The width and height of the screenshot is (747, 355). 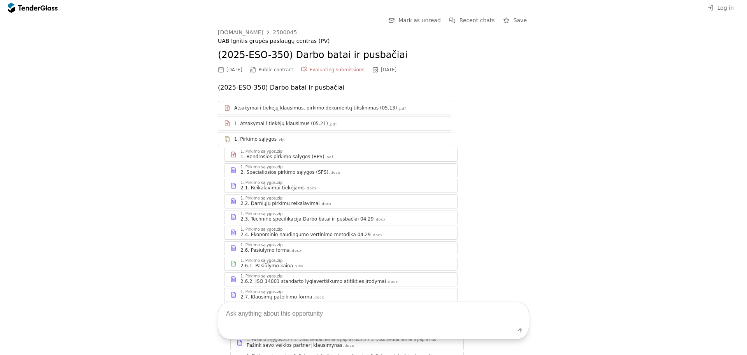 I want to click on div: 2.4. Ekonominio naudingumo vertinimo metodika 04.29, so click(x=306, y=234).